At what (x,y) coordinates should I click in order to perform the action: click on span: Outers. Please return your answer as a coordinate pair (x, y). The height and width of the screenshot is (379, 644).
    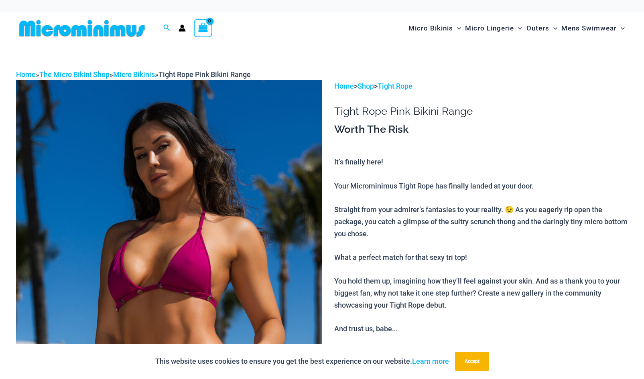
    Looking at the image, I should click on (538, 28).